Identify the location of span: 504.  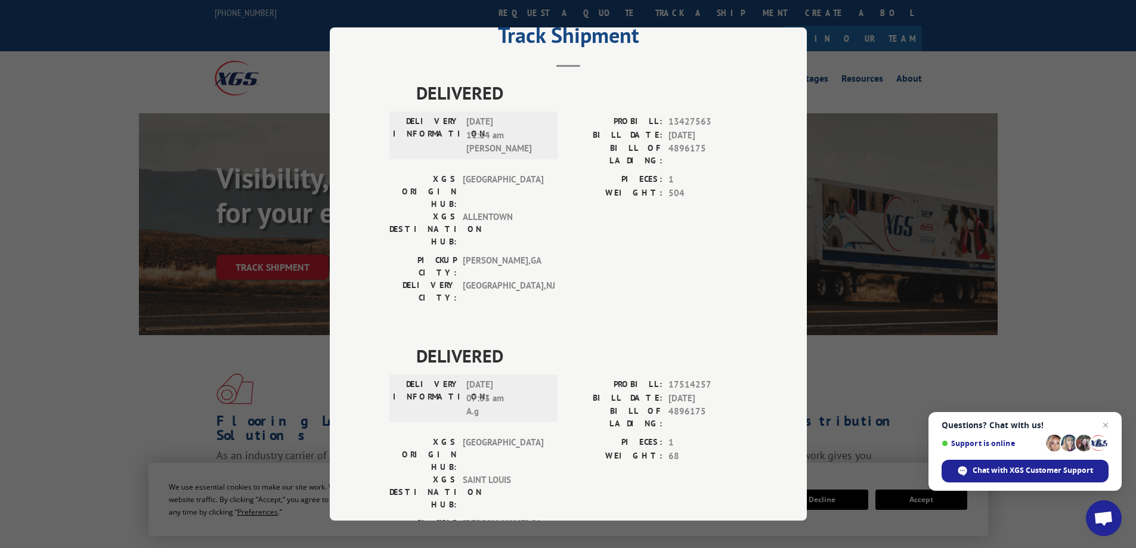
(708, 193).